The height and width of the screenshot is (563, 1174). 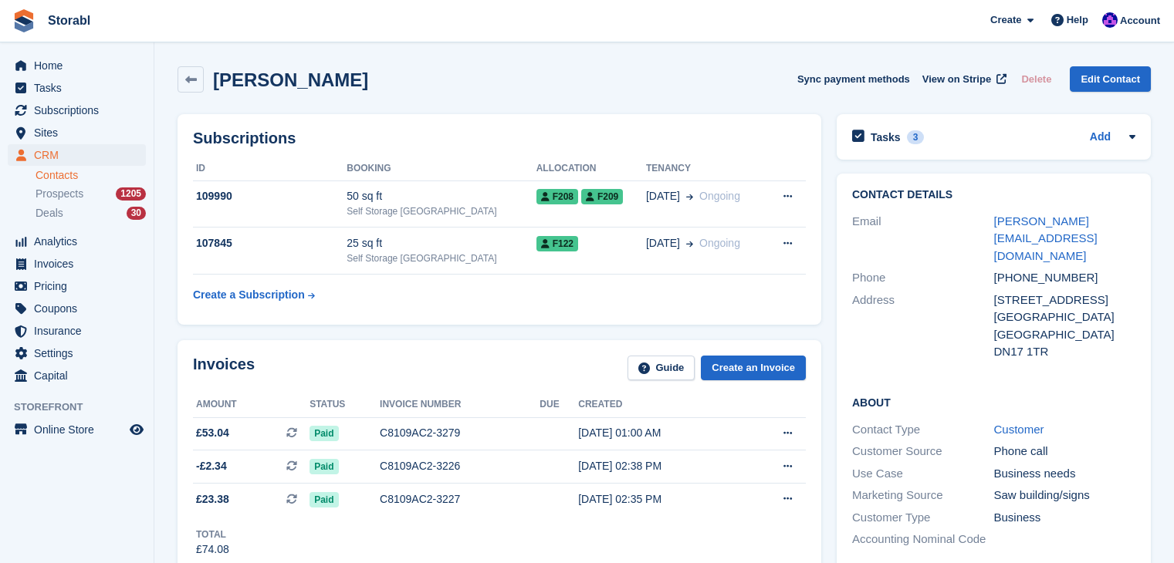 I want to click on div: 107845, so click(x=269, y=243).